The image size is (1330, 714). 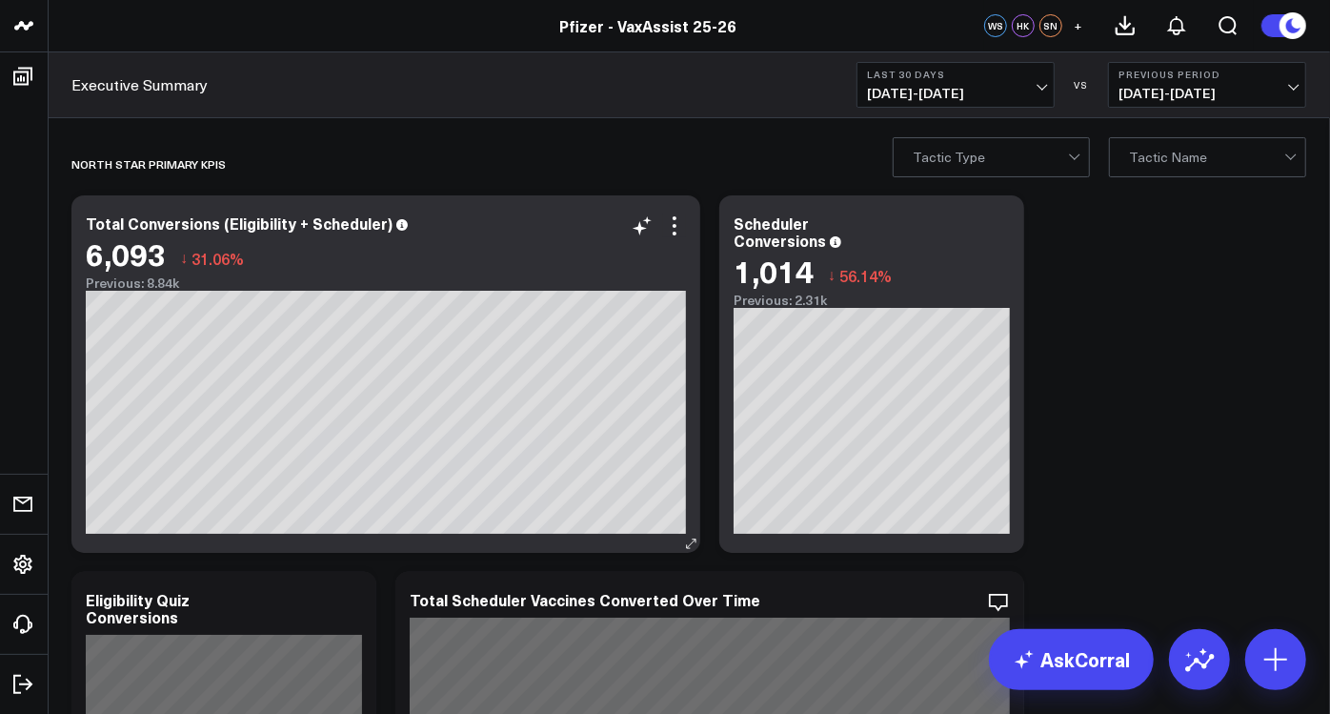 What do you see at coordinates (149, 164) in the screenshot?
I see `div: North Star Primary KPIs` at bounding box center [149, 164].